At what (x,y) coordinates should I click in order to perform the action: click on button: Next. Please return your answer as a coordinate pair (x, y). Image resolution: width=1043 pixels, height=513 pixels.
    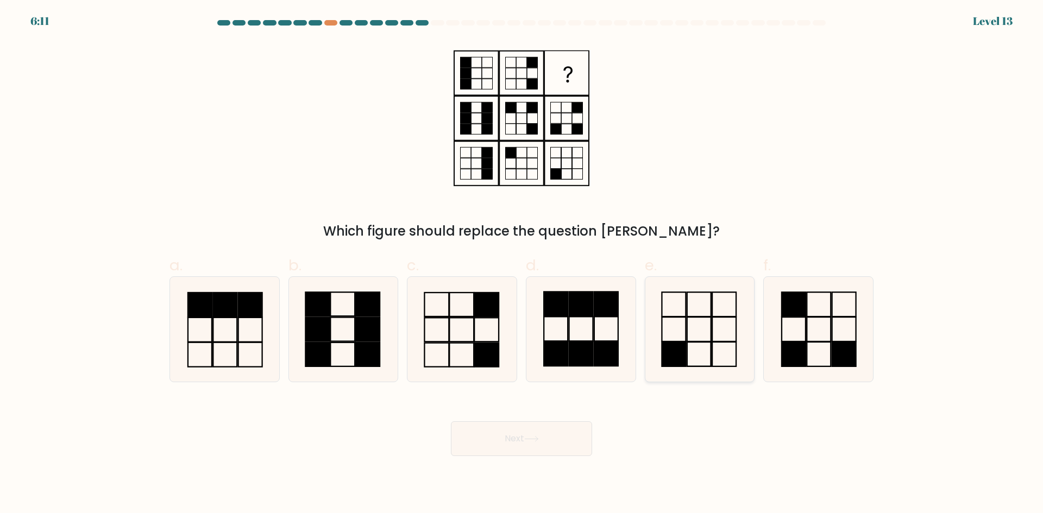
    Looking at the image, I should click on (522, 439).